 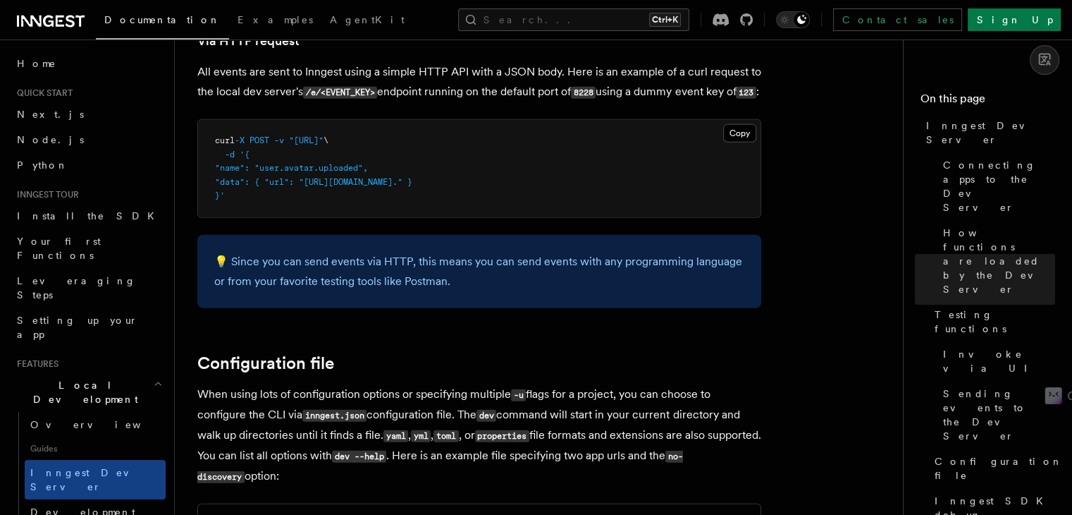 I want to click on a: Connecting apps to the Dev Server, so click(x=996, y=186).